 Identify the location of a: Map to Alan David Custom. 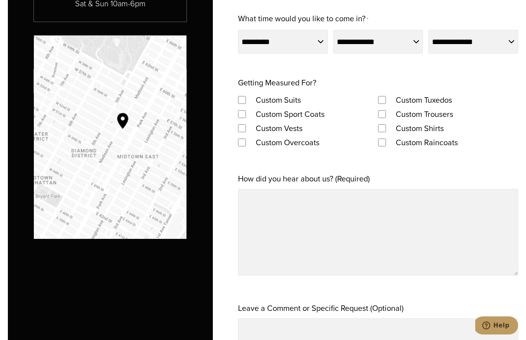
(110, 137).